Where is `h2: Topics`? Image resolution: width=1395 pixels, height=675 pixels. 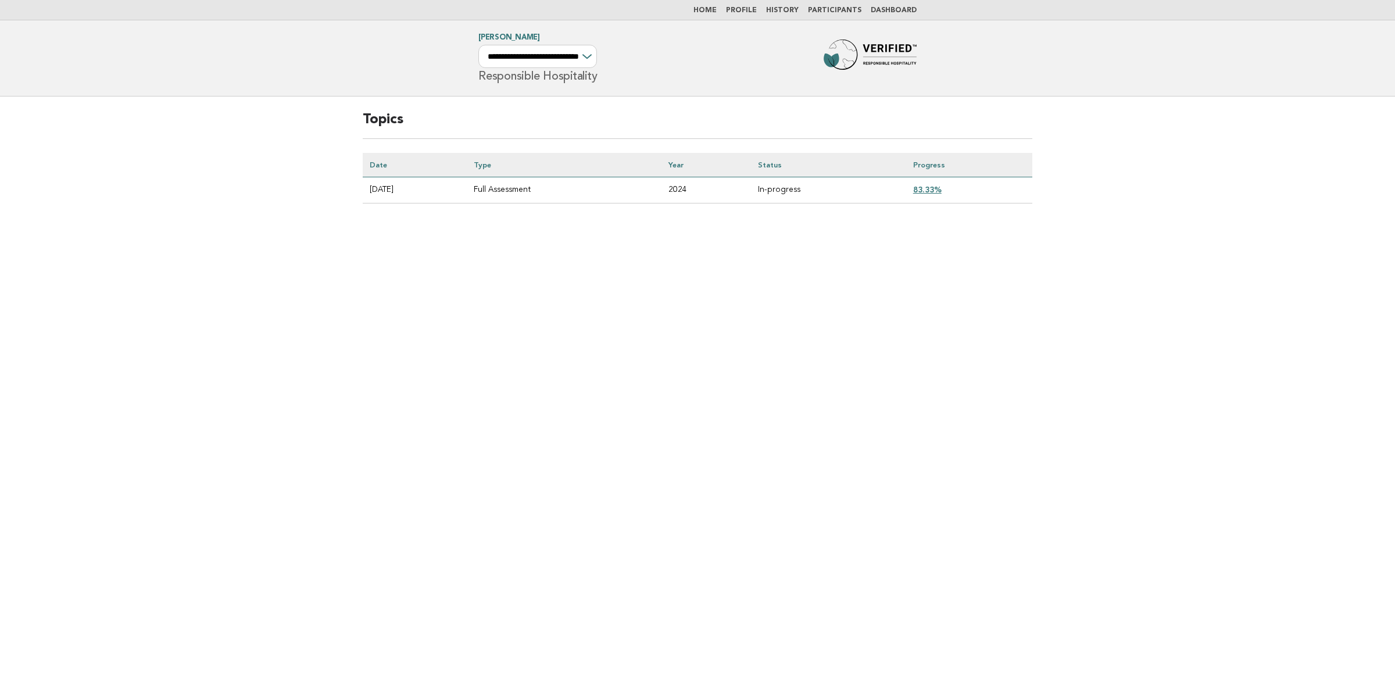
h2: Topics is located at coordinates (697, 124).